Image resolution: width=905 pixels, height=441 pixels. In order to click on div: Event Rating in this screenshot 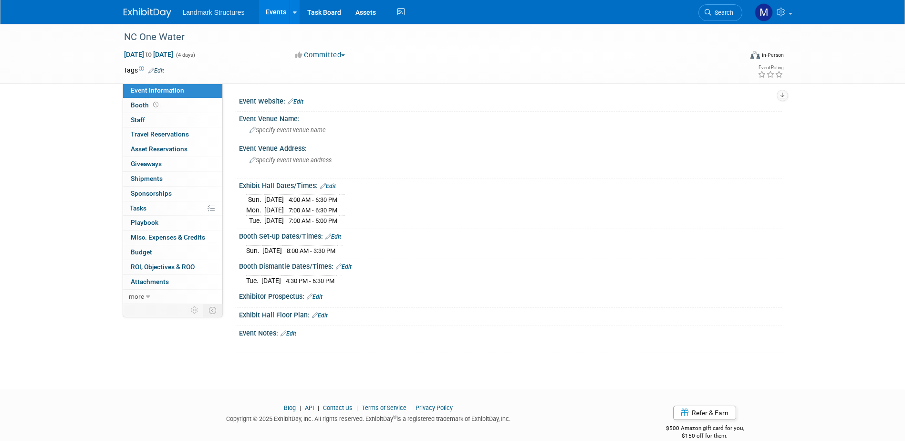, I will do `click(771, 68)`.